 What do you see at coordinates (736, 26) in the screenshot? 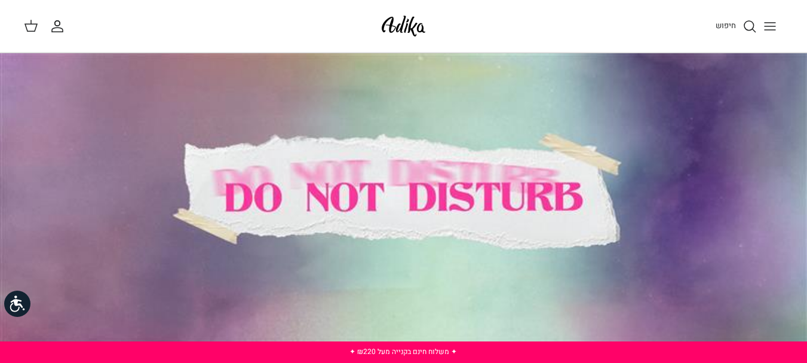
I see `a: חיפוש` at bounding box center [736, 26].